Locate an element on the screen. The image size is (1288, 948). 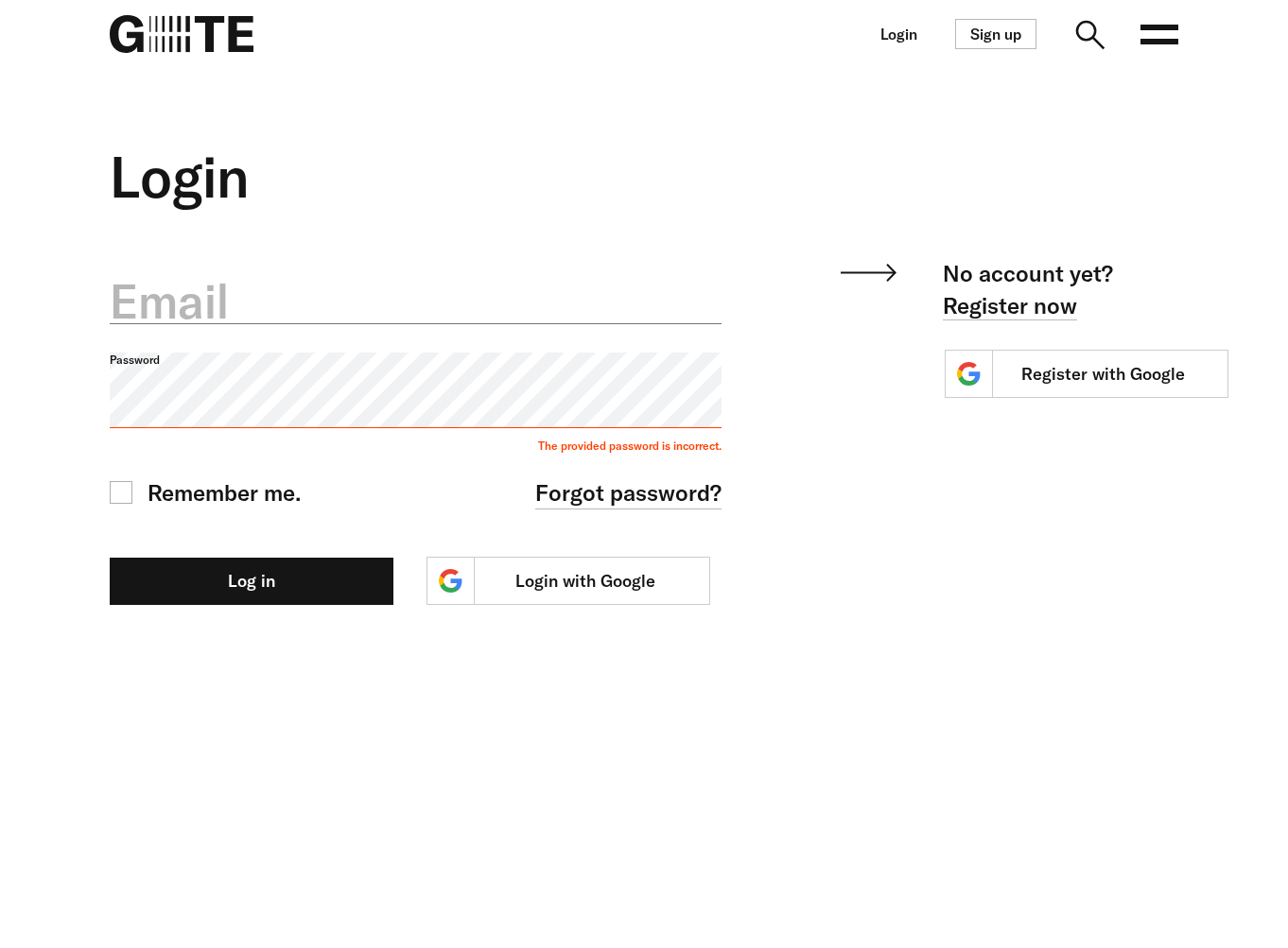
a: Forgot password? is located at coordinates (628, 492).